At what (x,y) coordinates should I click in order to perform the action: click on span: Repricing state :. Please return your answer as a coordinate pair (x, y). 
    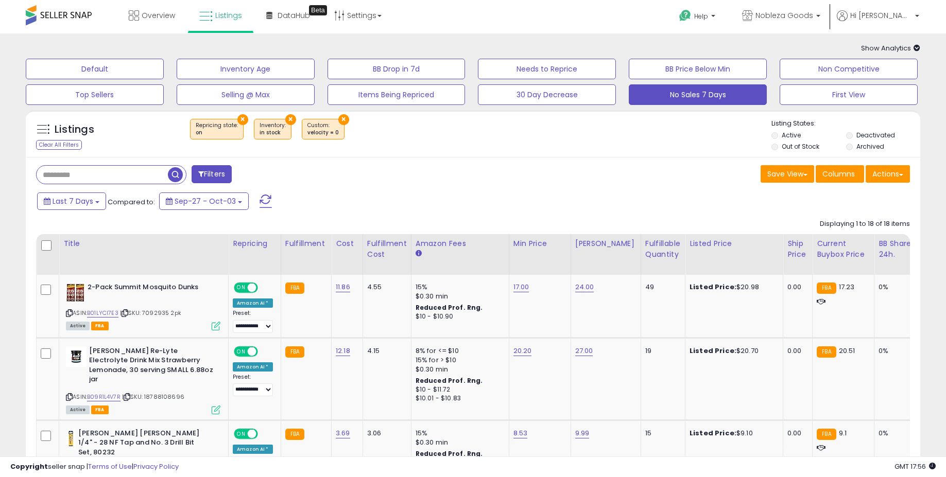
    Looking at the image, I should click on (217, 129).